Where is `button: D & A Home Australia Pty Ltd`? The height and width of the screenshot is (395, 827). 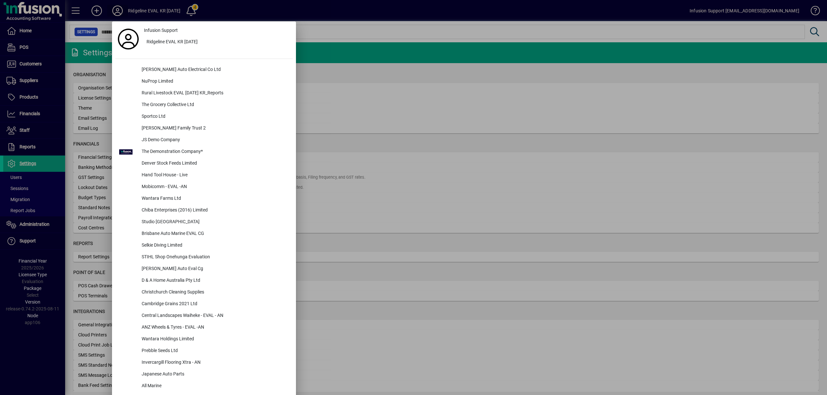 button: D & A Home Australia Pty Ltd is located at coordinates (204, 281).